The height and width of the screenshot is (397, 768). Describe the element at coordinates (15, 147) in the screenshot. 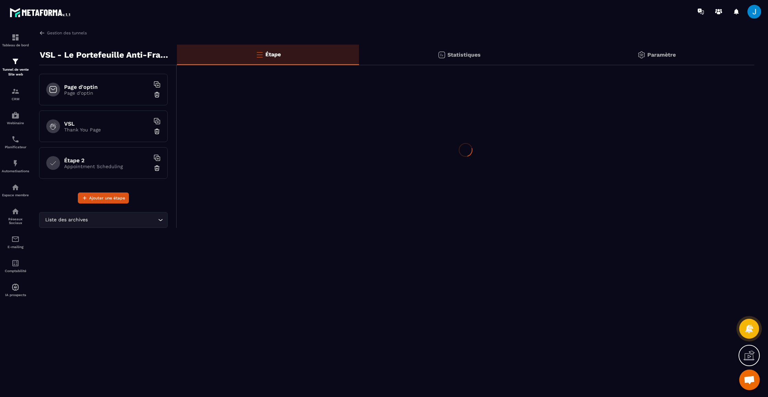

I see `p: Planificateur` at that location.